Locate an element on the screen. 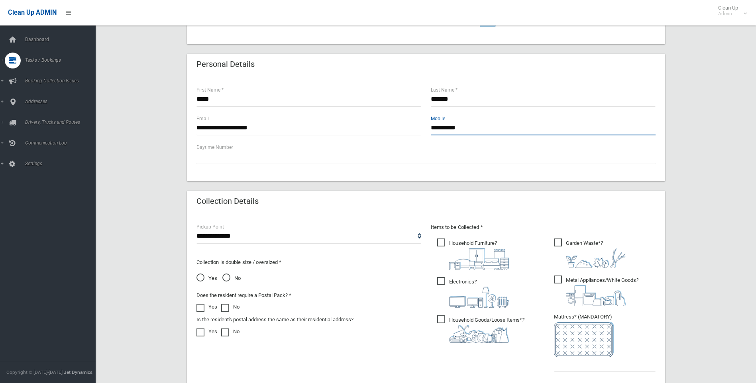 The image size is (756, 383). small: Admin is located at coordinates (728, 14).